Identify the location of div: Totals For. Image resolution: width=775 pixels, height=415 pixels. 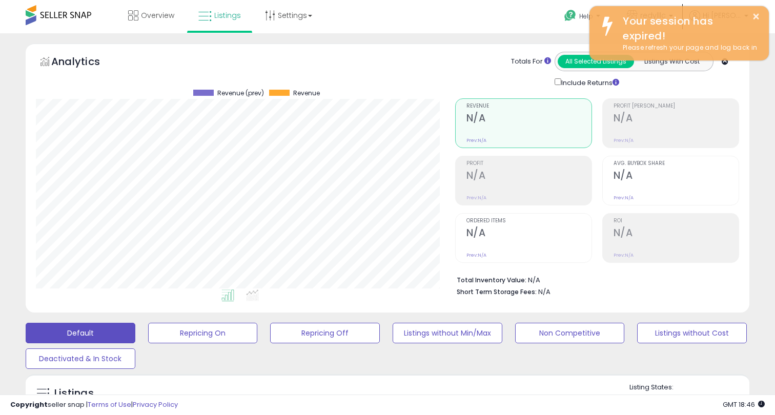
(531, 62).